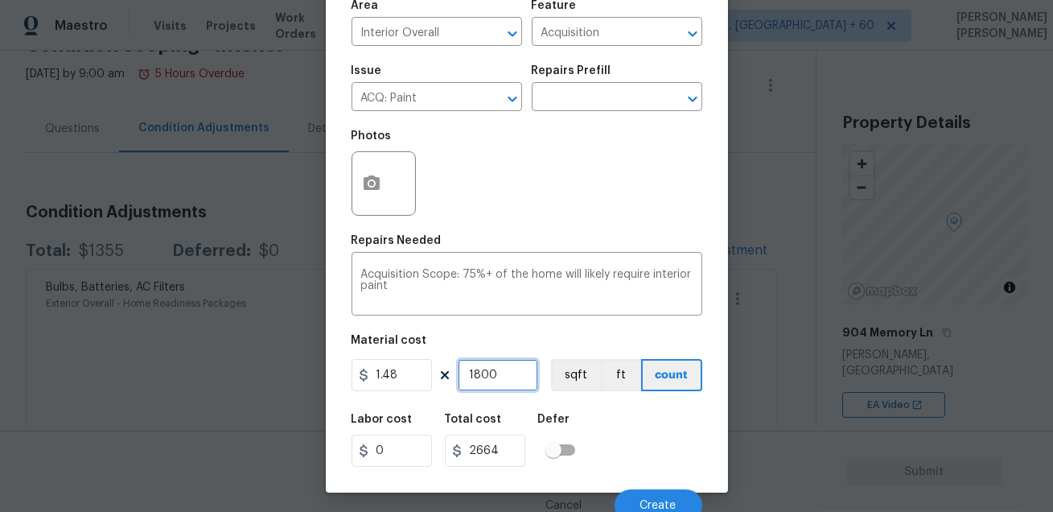 The height and width of the screenshot is (512, 1053). What do you see at coordinates (382, 419) in the screenshot?
I see `h5: Labor cost` at bounding box center [382, 419].